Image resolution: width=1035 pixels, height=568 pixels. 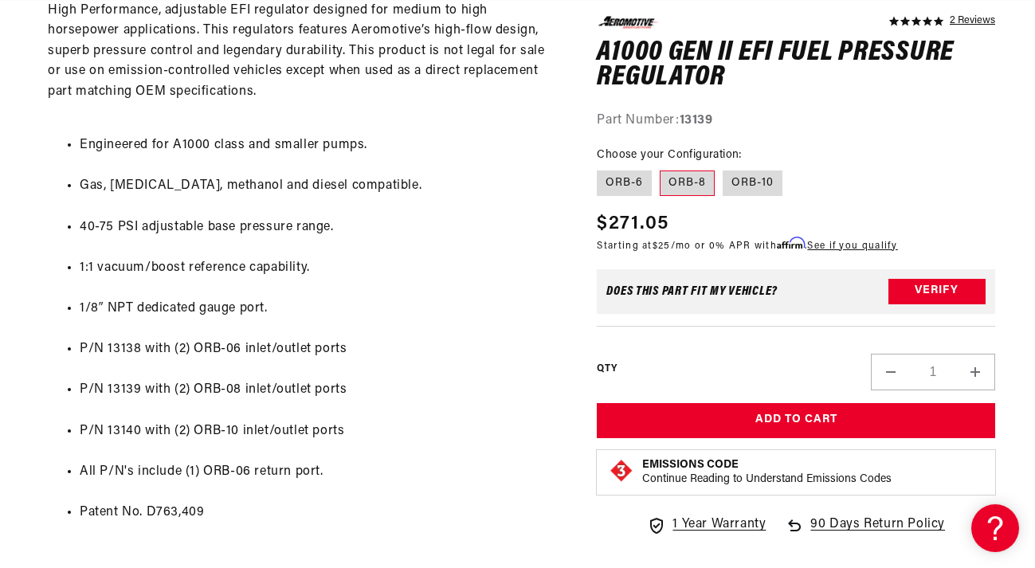 I want to click on span: Affirm, so click(x=791, y=242).